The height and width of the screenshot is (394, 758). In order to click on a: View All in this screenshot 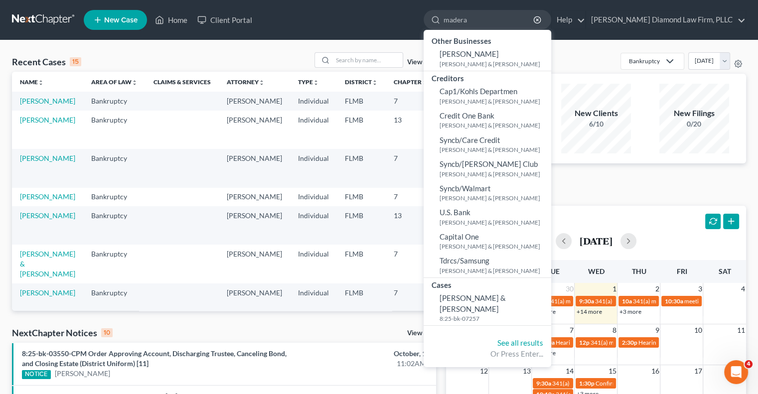, I will do `click(420, 334)`.